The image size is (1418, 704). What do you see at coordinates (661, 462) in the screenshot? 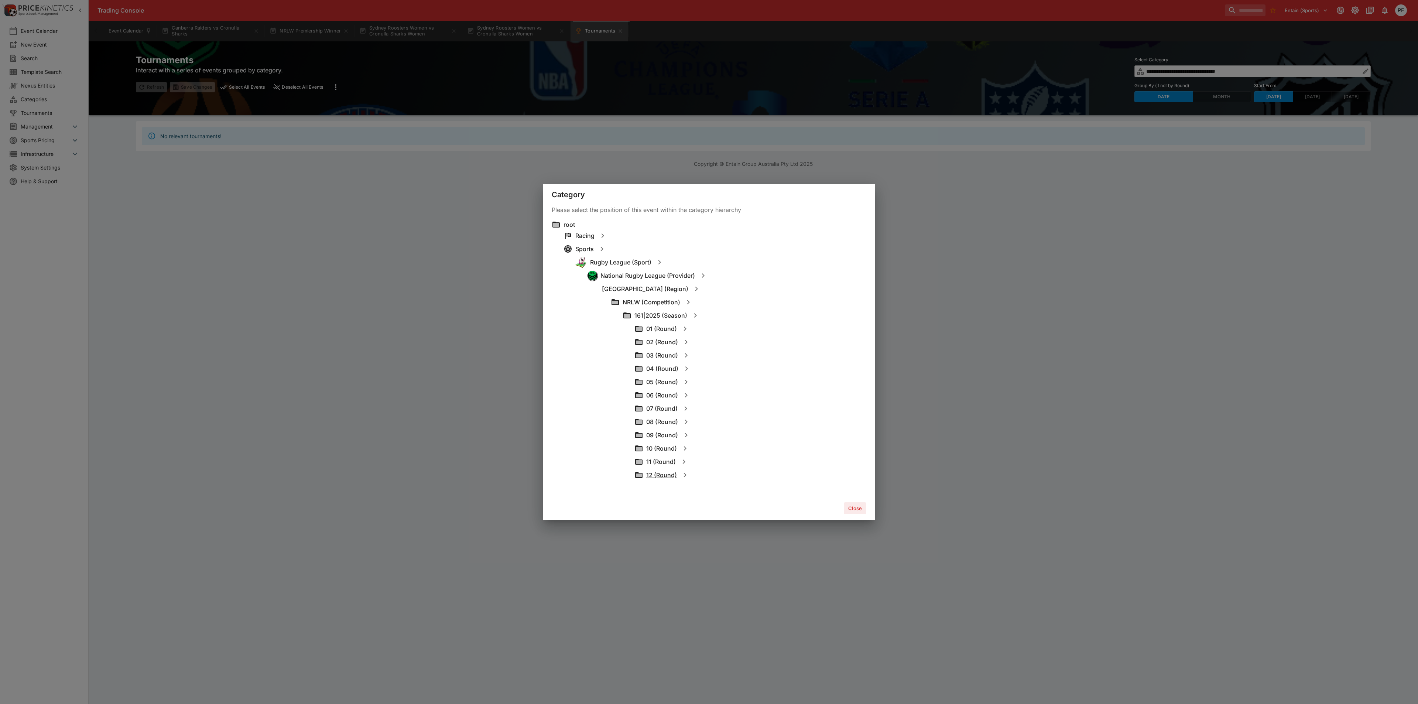
I see `h6: 11 (Round)` at bounding box center [661, 462].